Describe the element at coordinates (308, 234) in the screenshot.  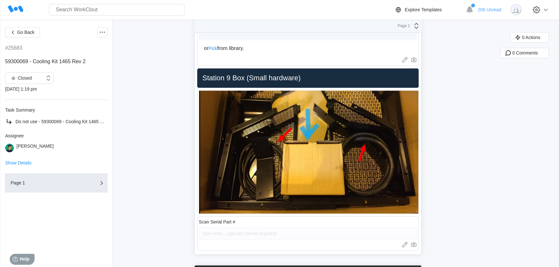
I see `input: Type here... (specific format required)` at that location.